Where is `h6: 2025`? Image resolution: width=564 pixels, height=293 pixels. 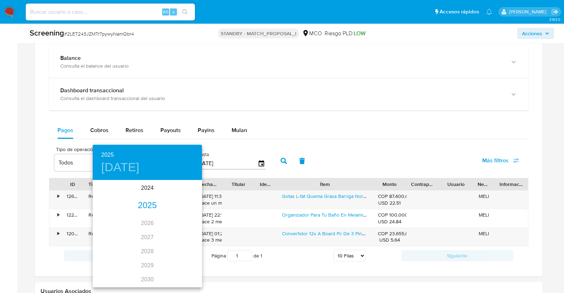
h6: 2025 is located at coordinates (108, 155).